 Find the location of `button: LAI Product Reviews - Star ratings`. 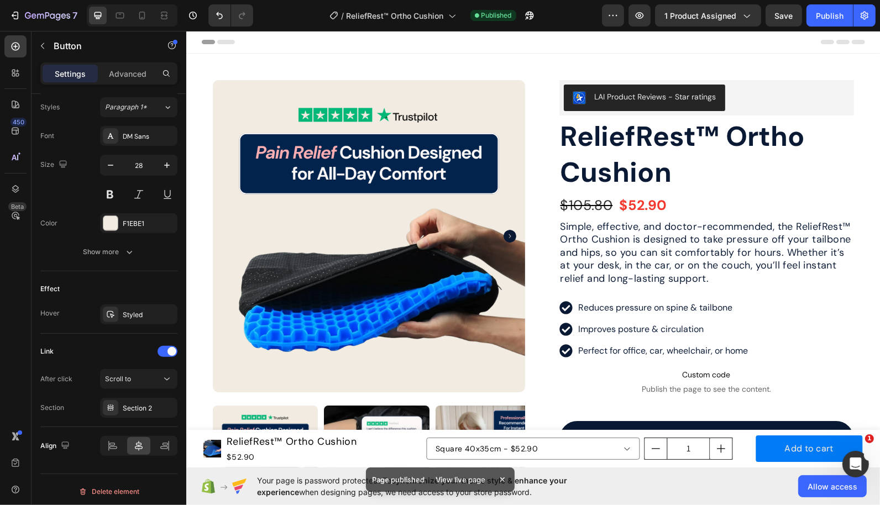

button: LAI Product Reviews - Star ratings is located at coordinates (458, 67).